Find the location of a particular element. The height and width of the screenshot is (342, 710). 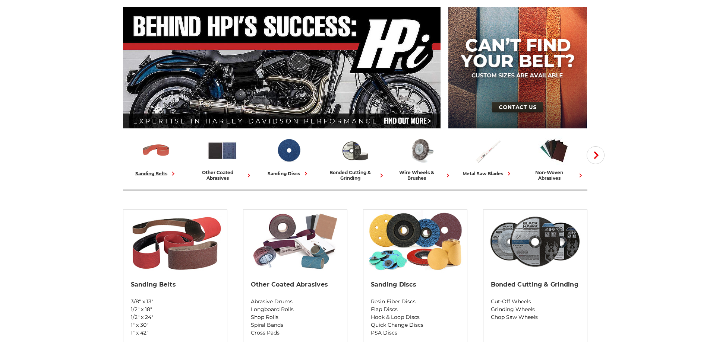

a: Longboard Rolls is located at coordinates (295, 310).